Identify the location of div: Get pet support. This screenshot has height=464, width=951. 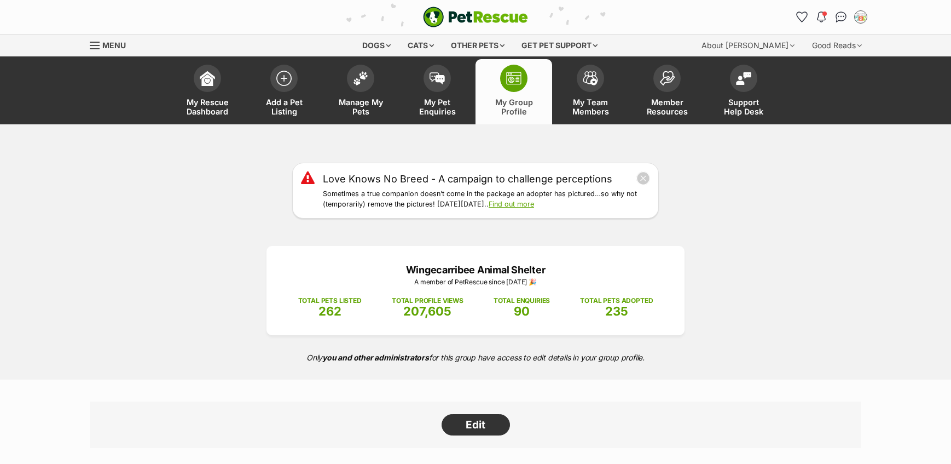
(559, 45).